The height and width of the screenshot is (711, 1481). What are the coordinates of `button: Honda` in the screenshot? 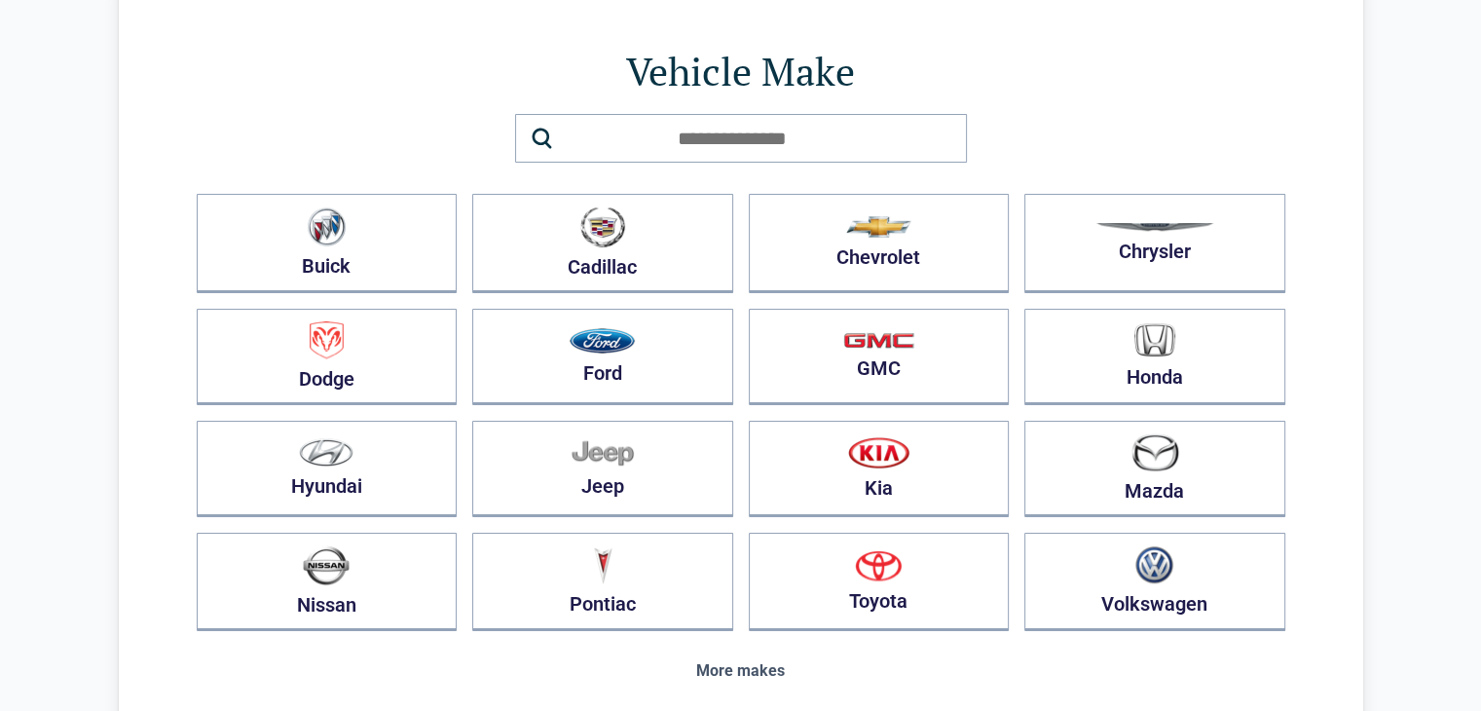 It's located at (1155, 356).